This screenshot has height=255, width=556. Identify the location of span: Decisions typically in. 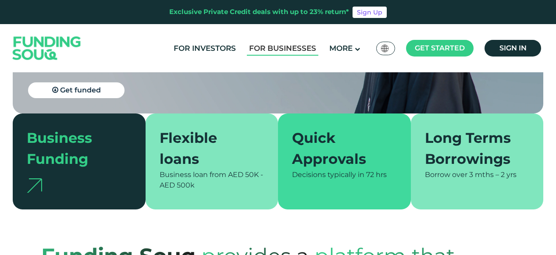
(328, 175).